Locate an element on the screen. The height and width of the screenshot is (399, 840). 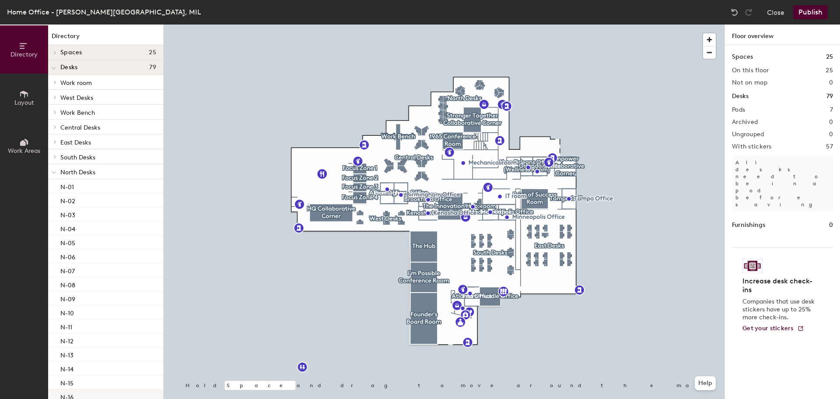
p: N-15 is located at coordinates (67, 382).